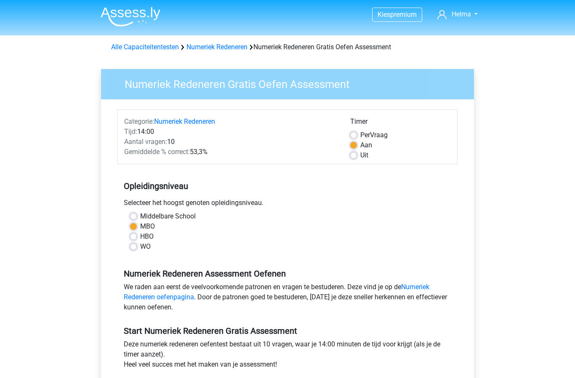 The height and width of the screenshot is (378, 575). What do you see at coordinates (147, 227) in the screenshot?
I see `label: MBO` at bounding box center [147, 227].